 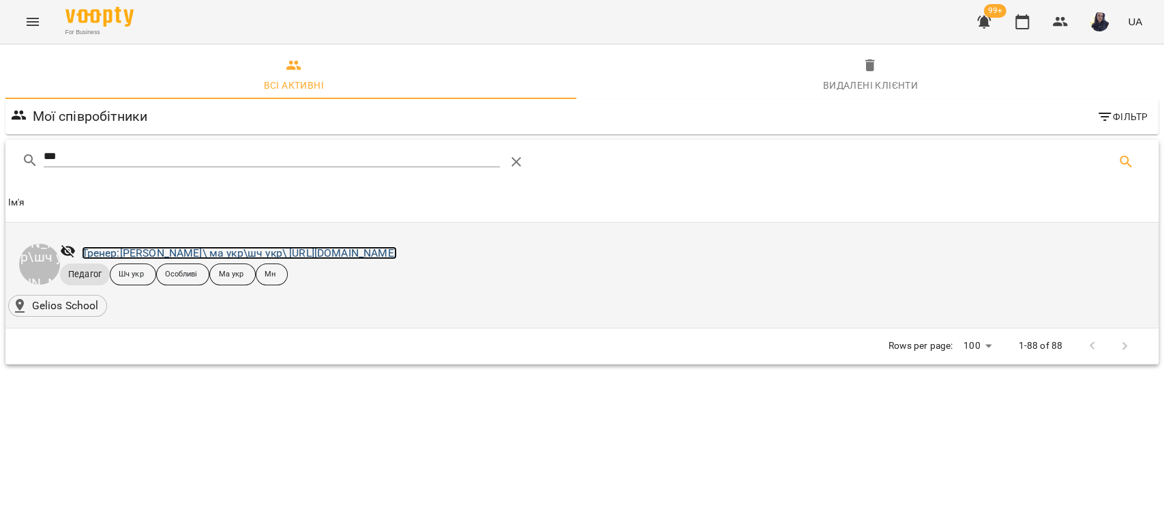 What do you see at coordinates (133, 274) in the screenshot?
I see `div: Шч укр` at bounding box center [133, 274].